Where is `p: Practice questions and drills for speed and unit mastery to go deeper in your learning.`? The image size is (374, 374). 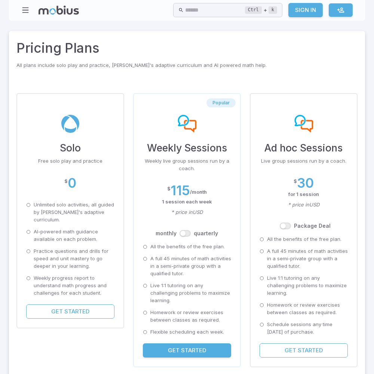
p: Practice questions and drills for speed and unit mastery to go deeper in your learning. is located at coordinates (74, 259).